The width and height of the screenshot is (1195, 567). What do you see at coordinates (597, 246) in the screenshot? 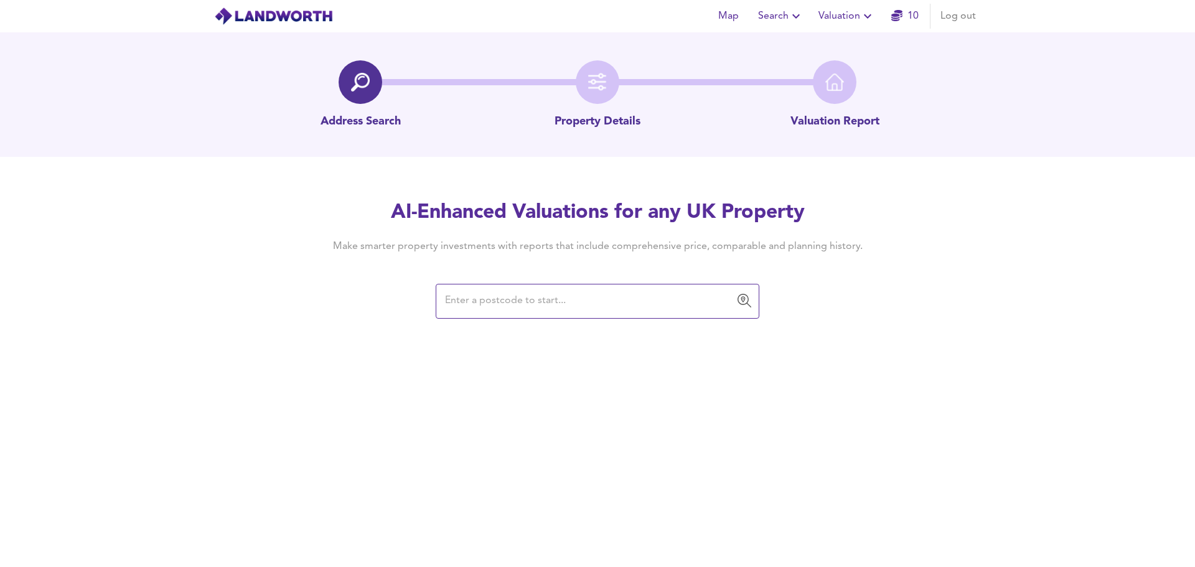
I see `h4: Make smarter property investments with reports that include comprehensive price, comparable and p...` at bounding box center [597, 246].